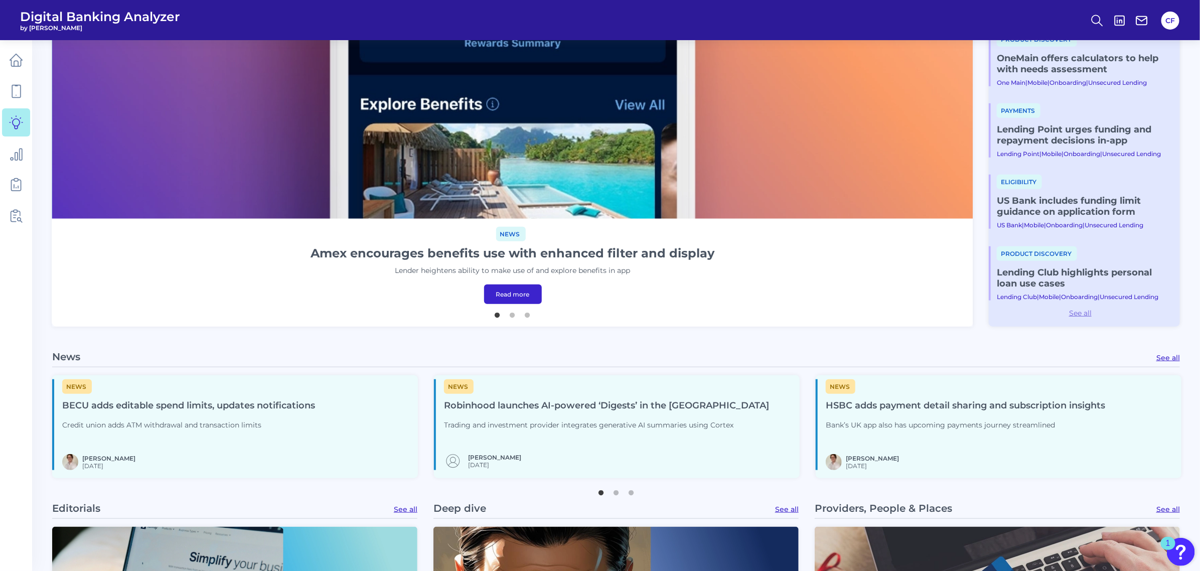  I want to click on a: US Bank, so click(1009, 225).